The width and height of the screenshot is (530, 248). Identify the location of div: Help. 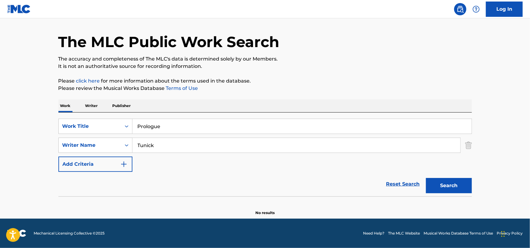
(476, 9).